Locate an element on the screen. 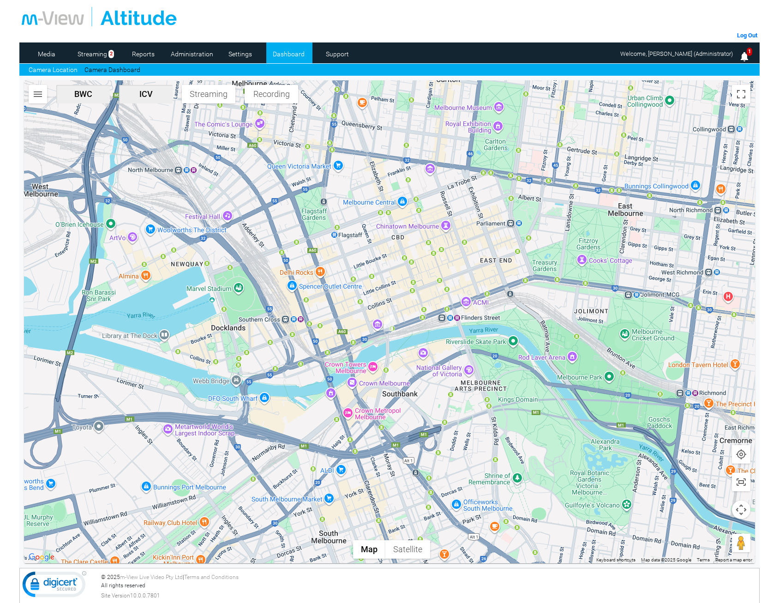  div: Site Version is located at coordinates (429, 595).